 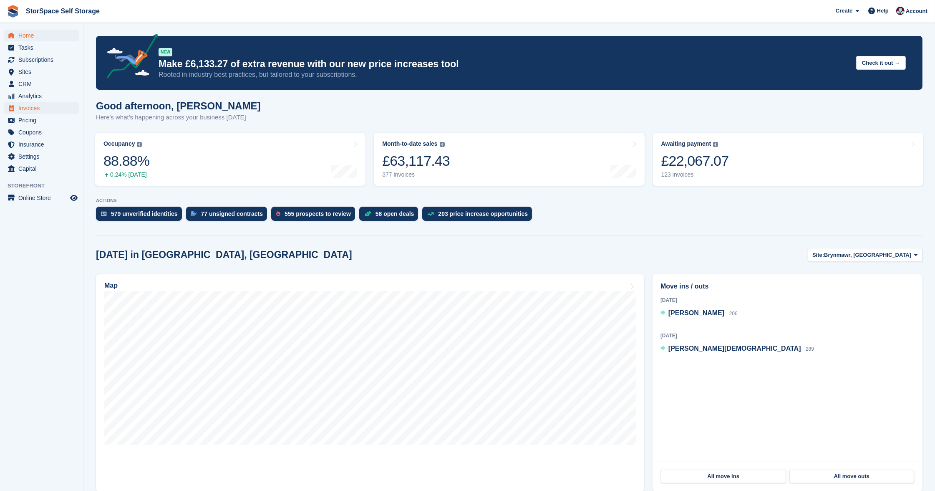 What do you see at coordinates (43, 198) in the screenshot?
I see `span: Online Store` at bounding box center [43, 198].